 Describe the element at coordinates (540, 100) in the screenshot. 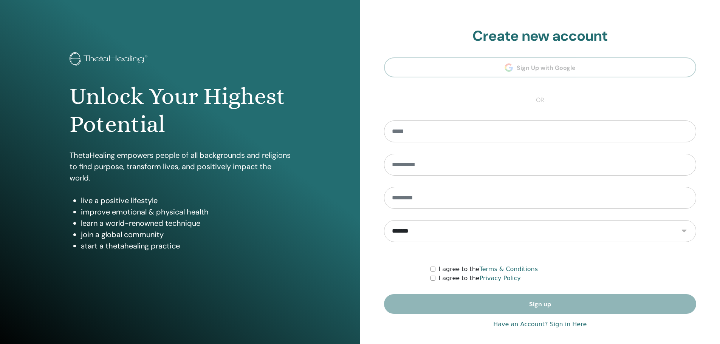

I see `span: or` at that location.